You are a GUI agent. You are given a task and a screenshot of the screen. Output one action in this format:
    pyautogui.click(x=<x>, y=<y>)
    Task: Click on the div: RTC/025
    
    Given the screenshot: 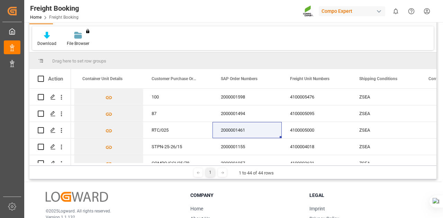 What is the action you would take?
    pyautogui.click(x=178, y=130)
    